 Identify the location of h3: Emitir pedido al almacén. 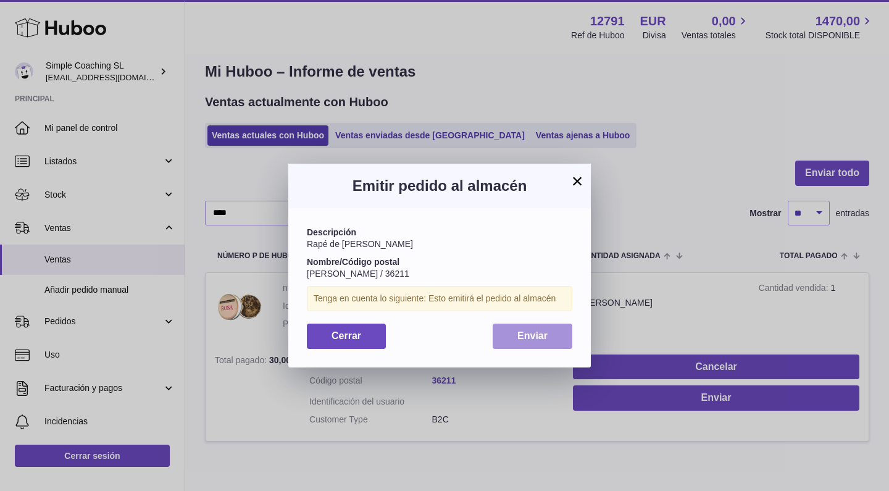
(440, 186).